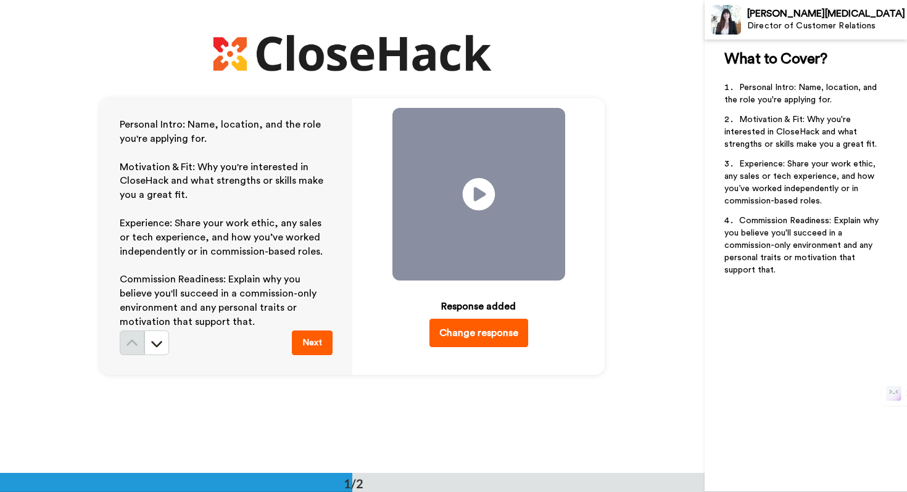  Describe the element at coordinates (478, 307) in the screenshot. I see `div: Response added` at that location.